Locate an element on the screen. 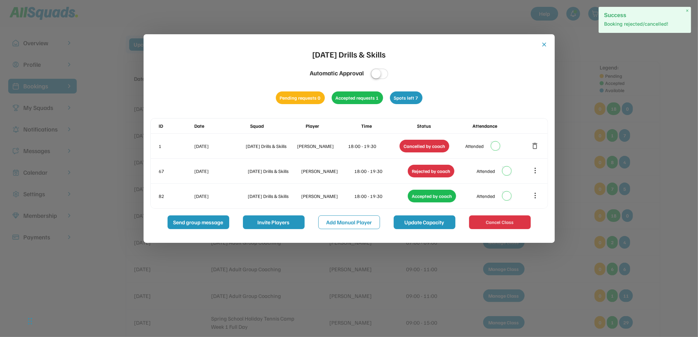 The height and width of the screenshot is (337, 698). div: Rejected by coach is located at coordinates (431, 171).